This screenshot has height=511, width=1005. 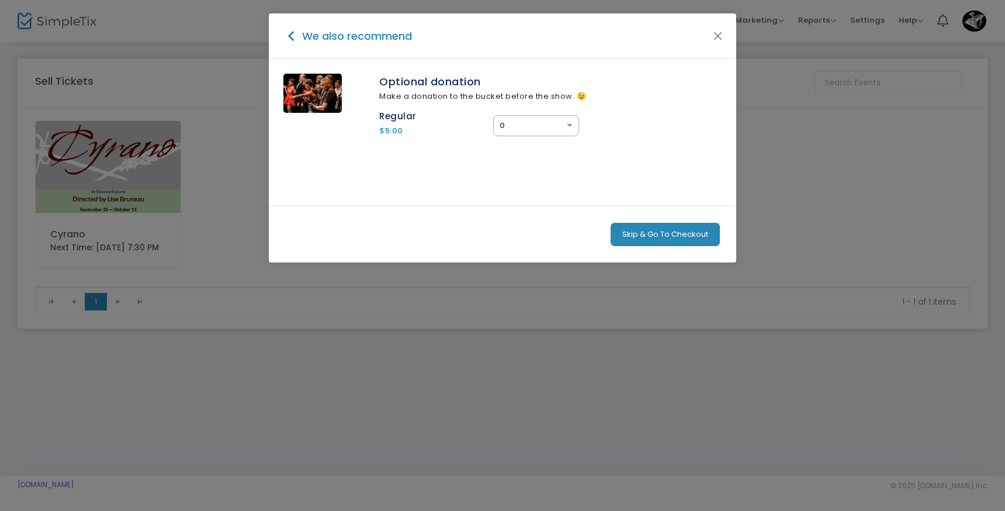 I want to click on div: Make a donation to the bucket before the show. 😉, so click(x=551, y=96).